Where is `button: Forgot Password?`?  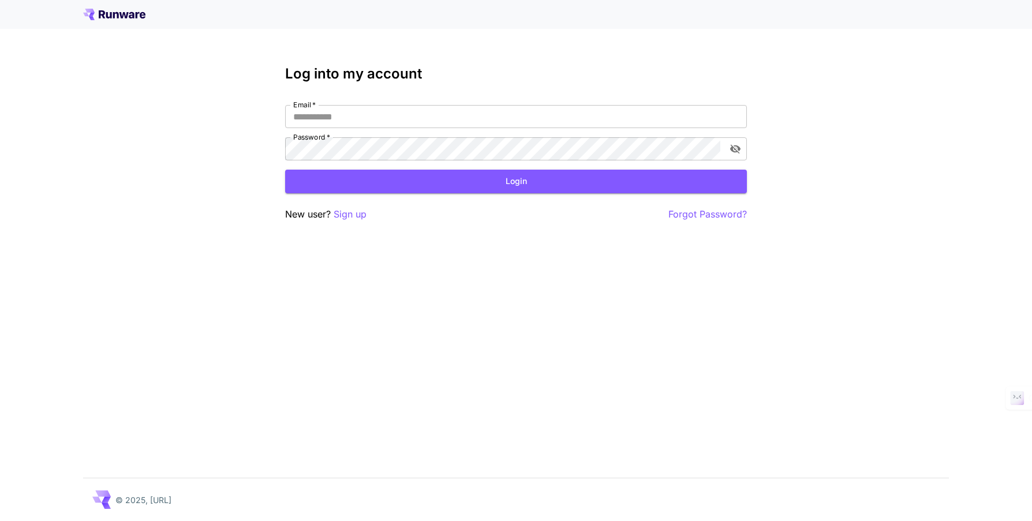
button: Forgot Password? is located at coordinates (708, 214).